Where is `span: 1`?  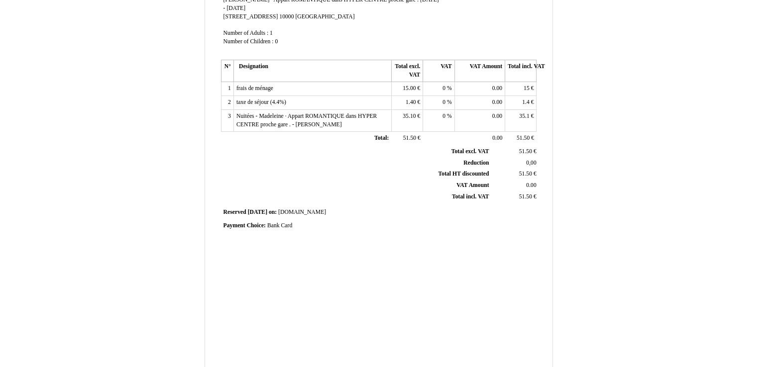
span: 1 is located at coordinates (271, 33).